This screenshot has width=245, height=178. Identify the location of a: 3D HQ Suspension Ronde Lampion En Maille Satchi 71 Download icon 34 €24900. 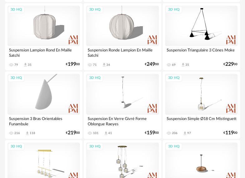
(122, 37).